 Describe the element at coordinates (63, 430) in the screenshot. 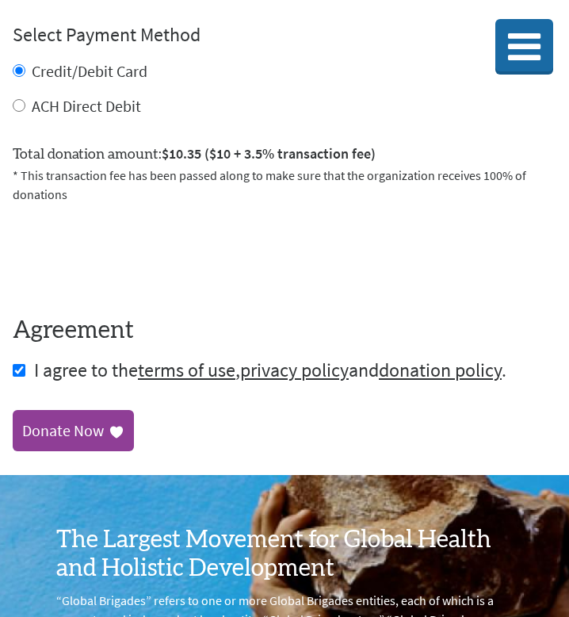

I see `div: Donate Now` at that location.